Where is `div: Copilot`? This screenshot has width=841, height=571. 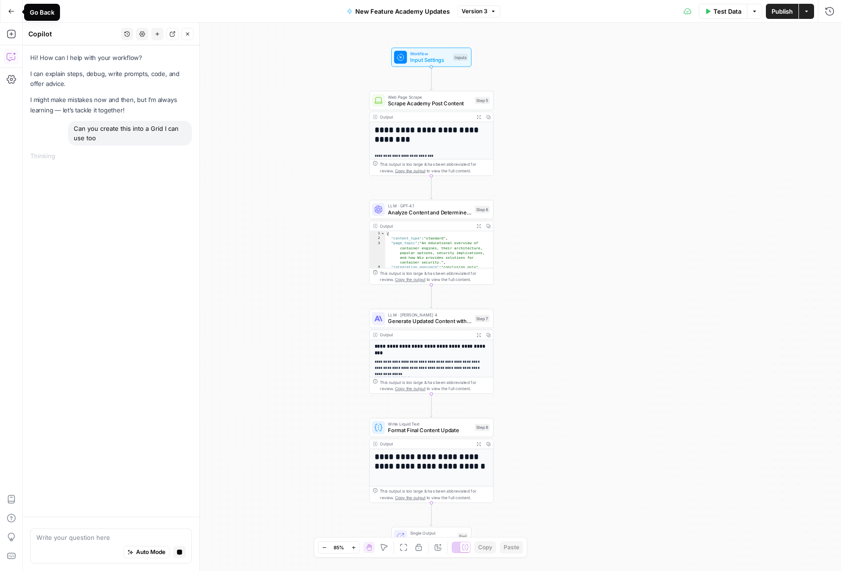 div: Copilot is located at coordinates (73, 34).